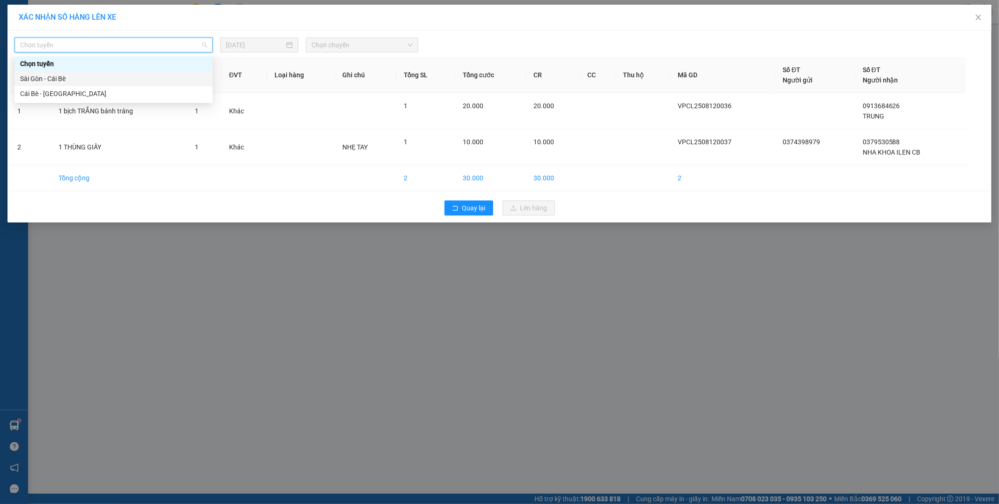 This screenshot has width=999, height=504. What do you see at coordinates (301, 75) in the screenshot?
I see `th: Loại hàng` at bounding box center [301, 75].